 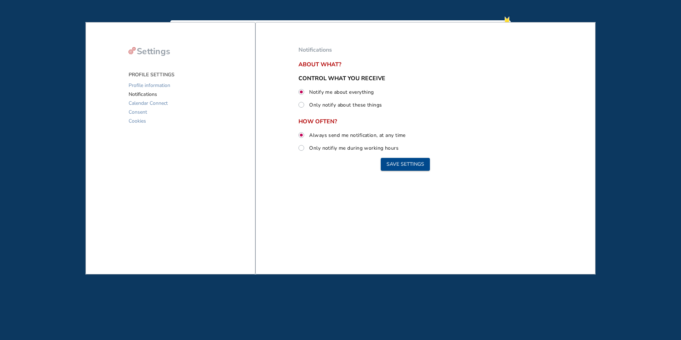 What do you see at coordinates (340, 92) in the screenshot?
I see `label: Notify me about everything` at bounding box center [340, 92].